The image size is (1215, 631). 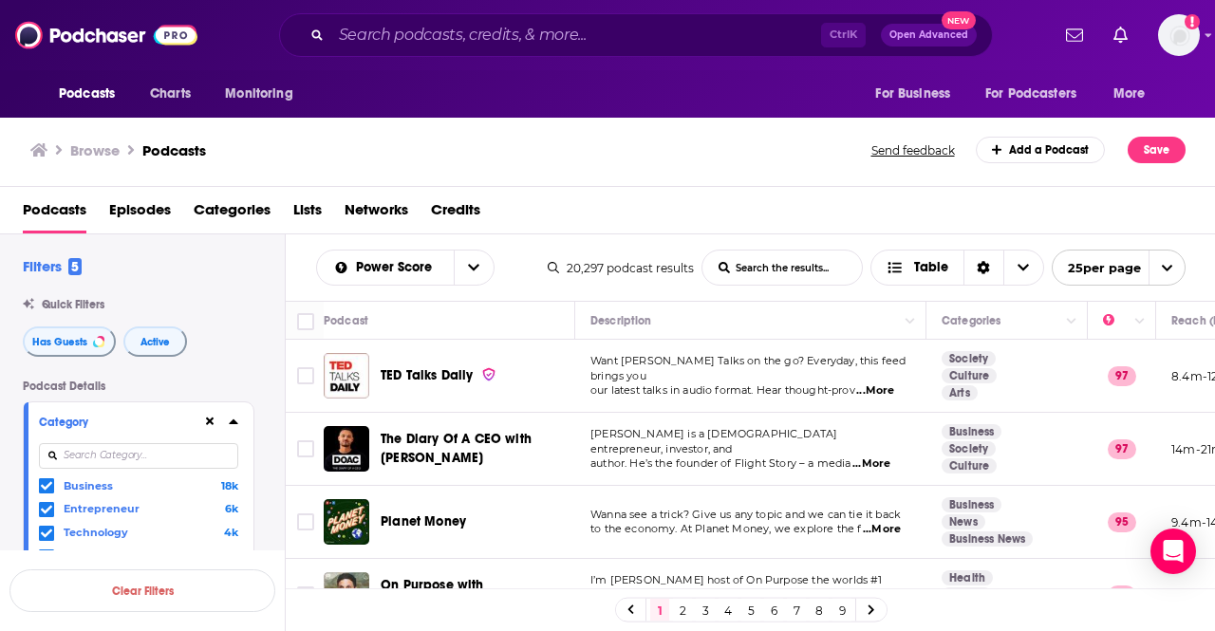 What do you see at coordinates (232, 214) in the screenshot?
I see `a: Categories` at bounding box center [232, 214].